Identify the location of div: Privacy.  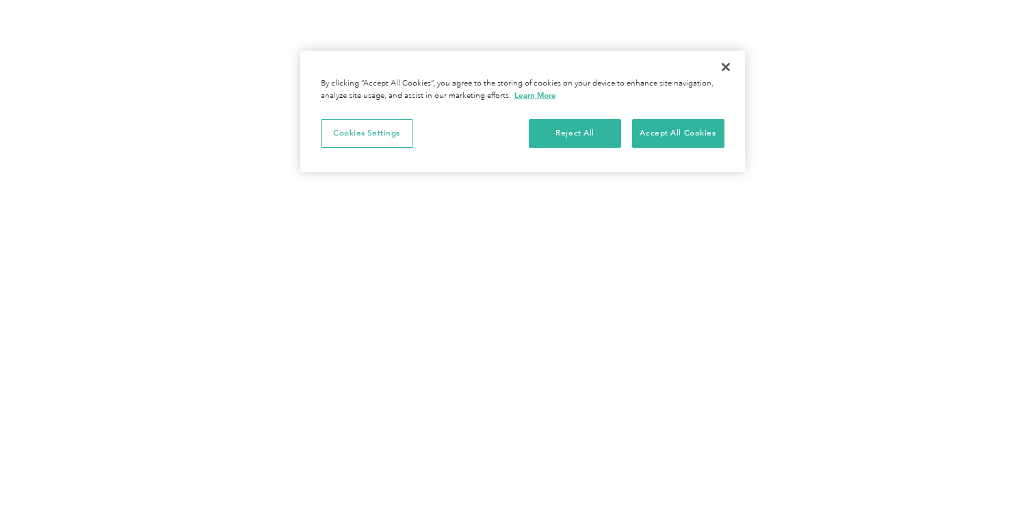
(523, 111).